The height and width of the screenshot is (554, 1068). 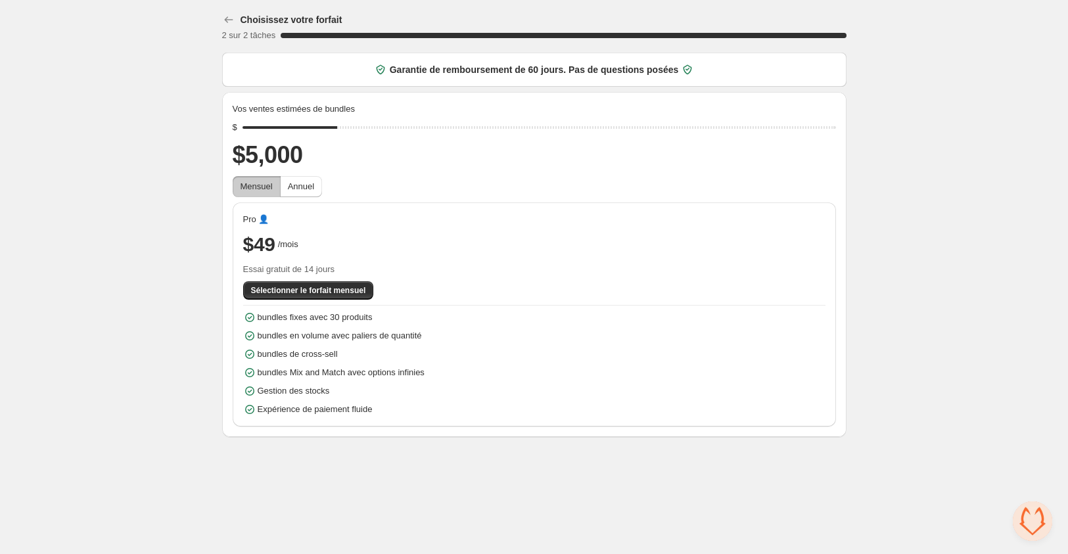 I want to click on span: bundles fixes avec 30 produits, so click(x=315, y=318).